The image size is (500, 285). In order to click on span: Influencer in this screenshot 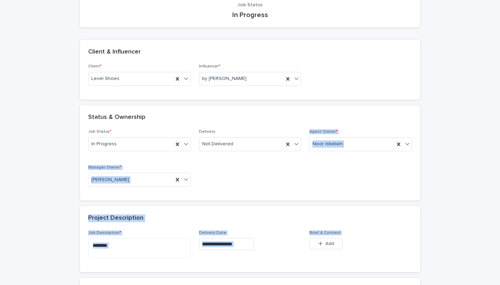, I will do `click(210, 66)`.